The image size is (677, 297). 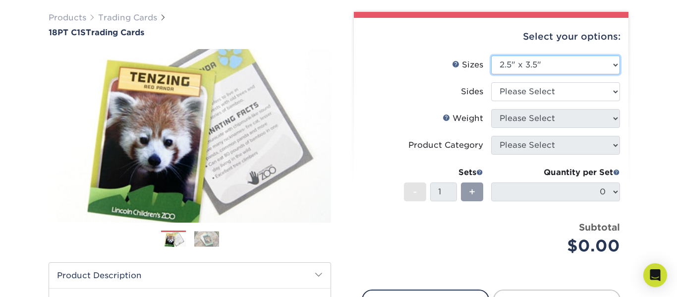 What do you see at coordinates (190, 136) in the screenshot?
I see `img: 18PT C1S 01` at bounding box center [190, 136].